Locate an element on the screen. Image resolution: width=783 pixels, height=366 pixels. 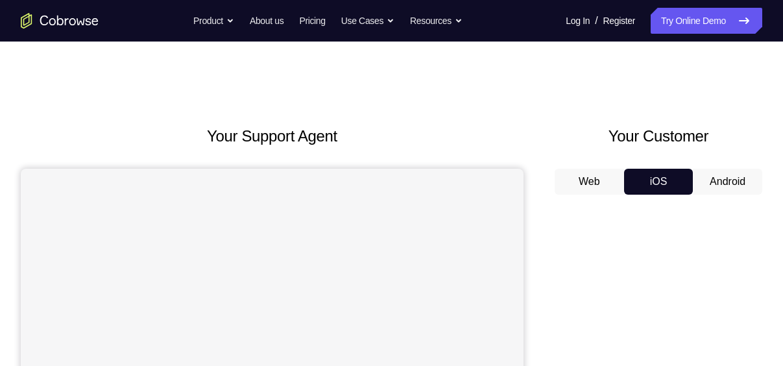
button: Use Cases is located at coordinates (368, 21).